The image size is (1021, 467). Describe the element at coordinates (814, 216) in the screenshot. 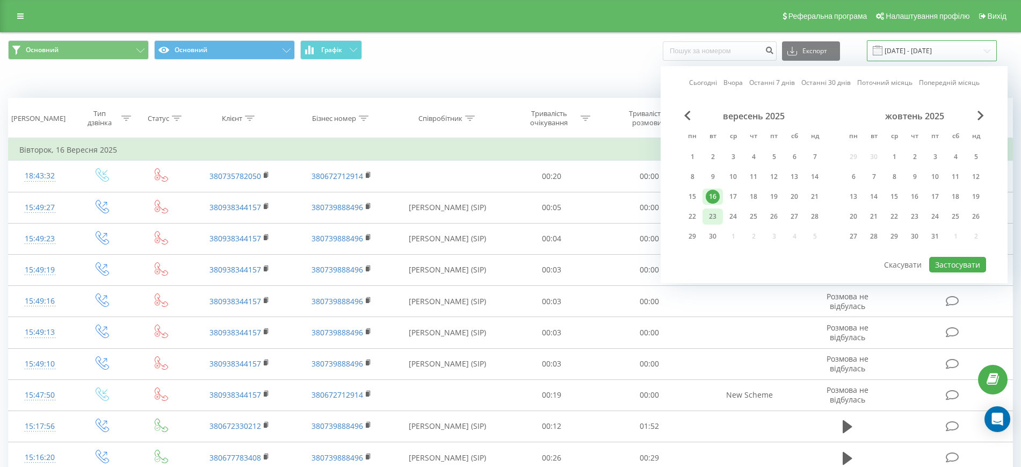

I see `div: нд 28 вер 2025 р.` at that location.